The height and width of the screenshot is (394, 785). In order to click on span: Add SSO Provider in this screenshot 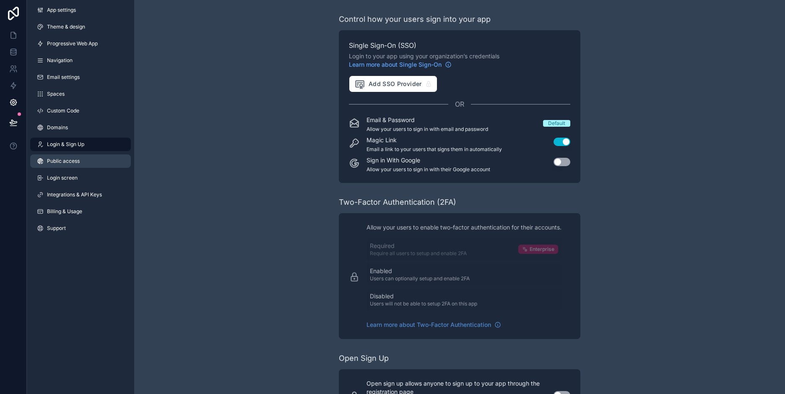, I will do `click(388, 84)`.